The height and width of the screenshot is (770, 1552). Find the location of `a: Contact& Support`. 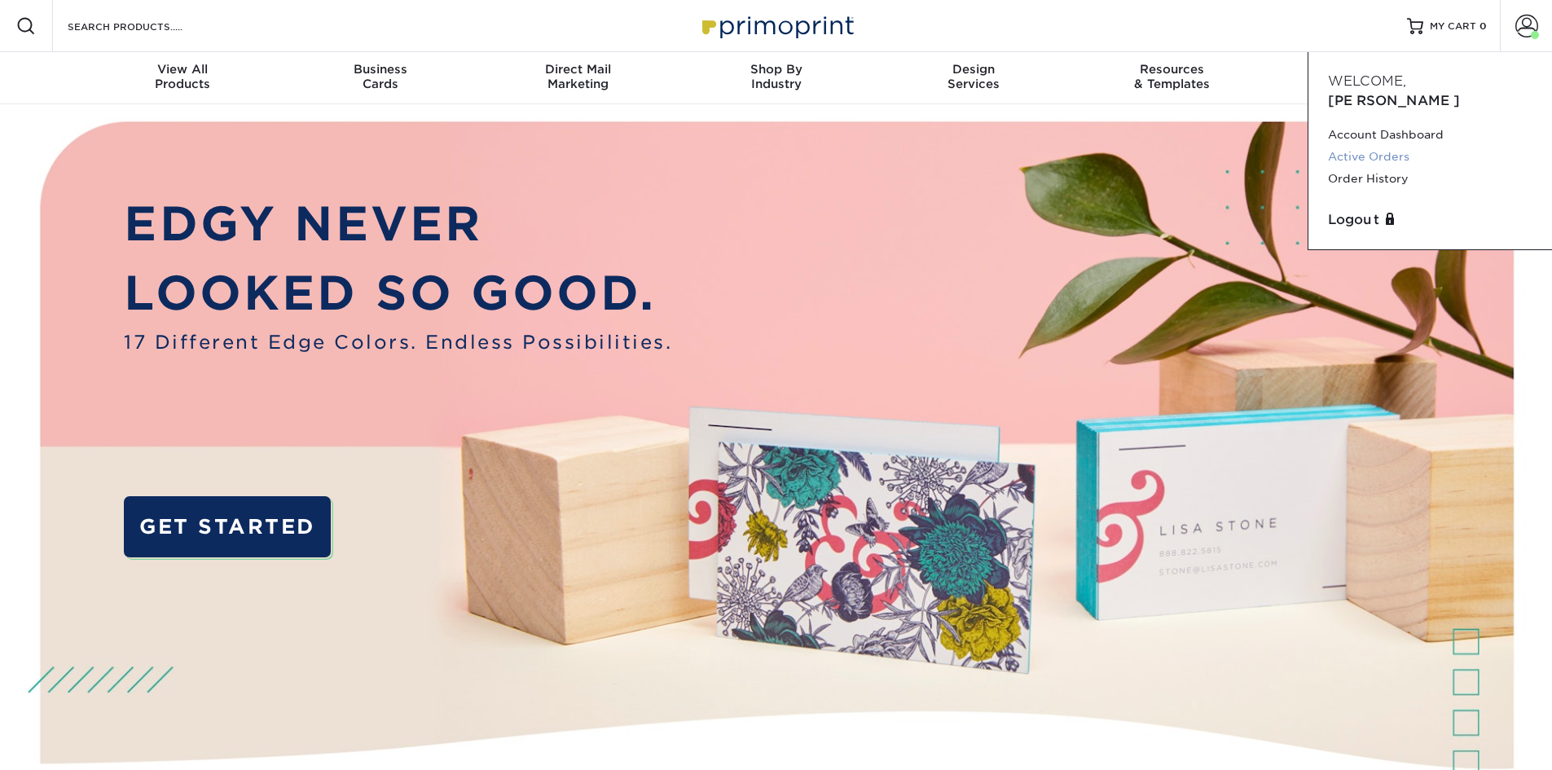

a: Contact& Support is located at coordinates (1369, 78).